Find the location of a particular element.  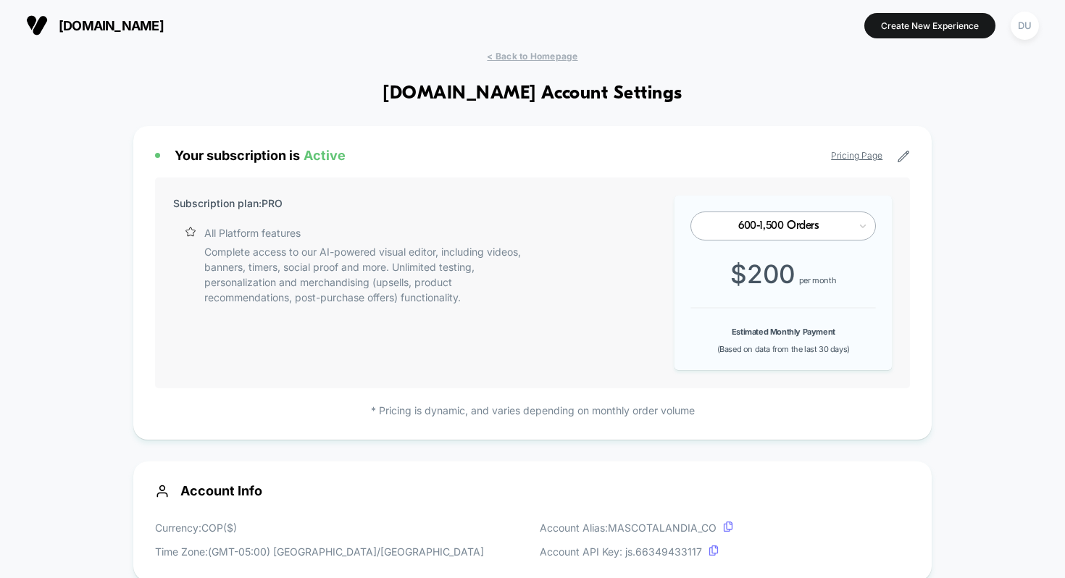

button: Create New Experience is located at coordinates (930, 25).